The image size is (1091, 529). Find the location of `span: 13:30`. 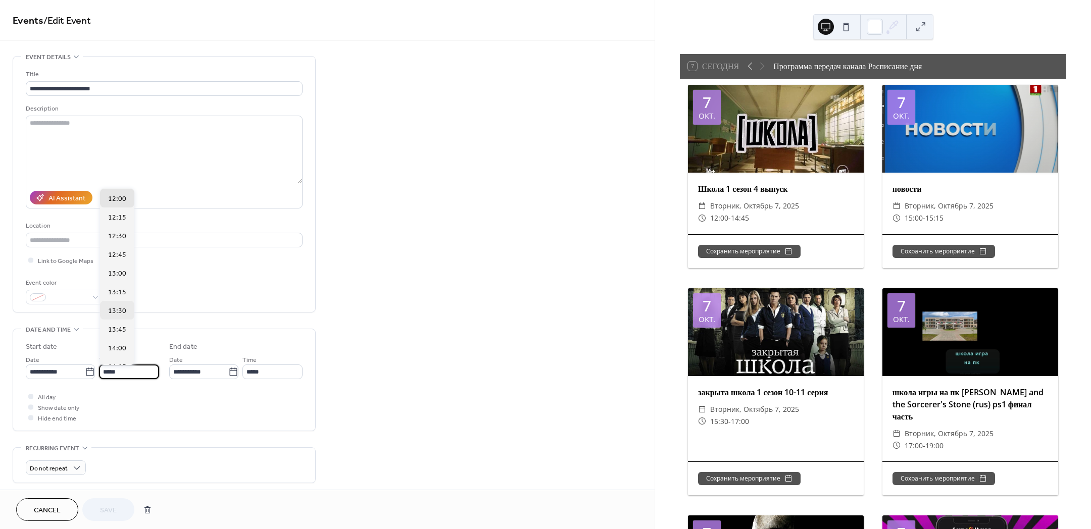

span: 13:30 is located at coordinates (117, 311).